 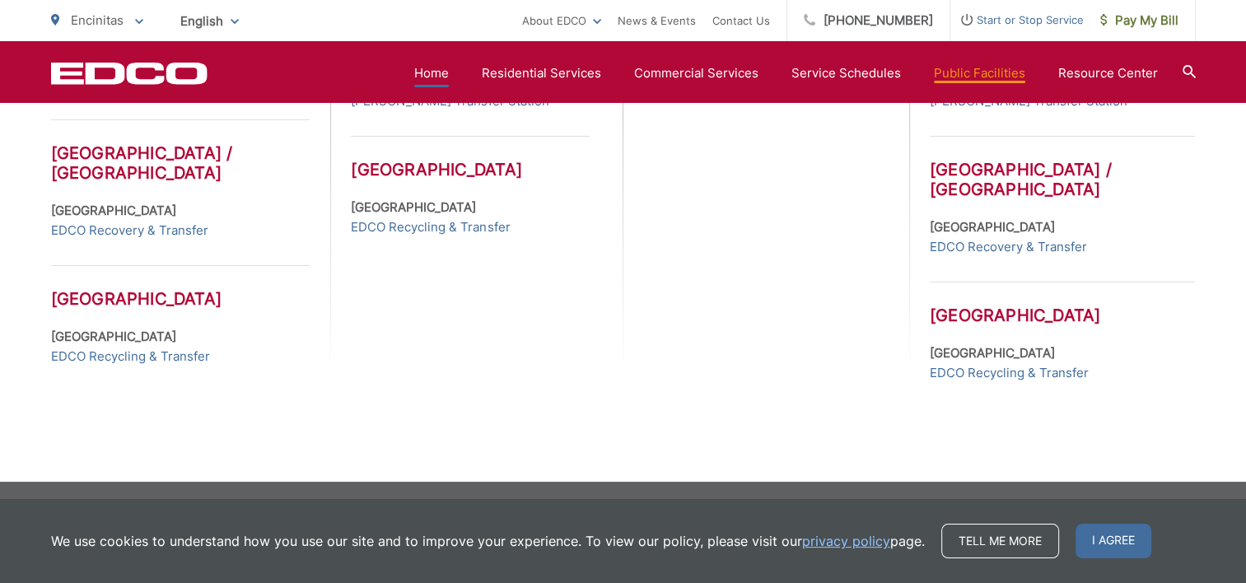 What do you see at coordinates (1108, 73) in the screenshot?
I see `a: Resource Center` at bounding box center [1108, 73].